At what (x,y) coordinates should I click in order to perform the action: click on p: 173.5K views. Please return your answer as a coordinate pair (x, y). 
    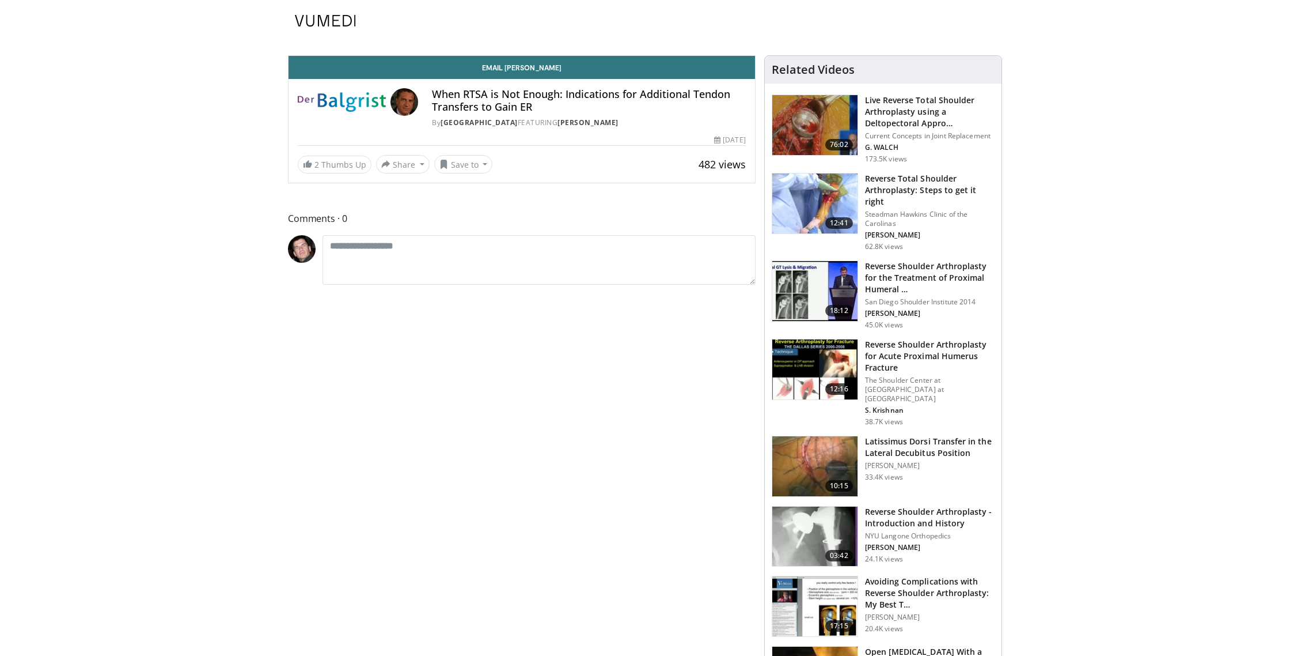
    Looking at the image, I should click on (886, 159).